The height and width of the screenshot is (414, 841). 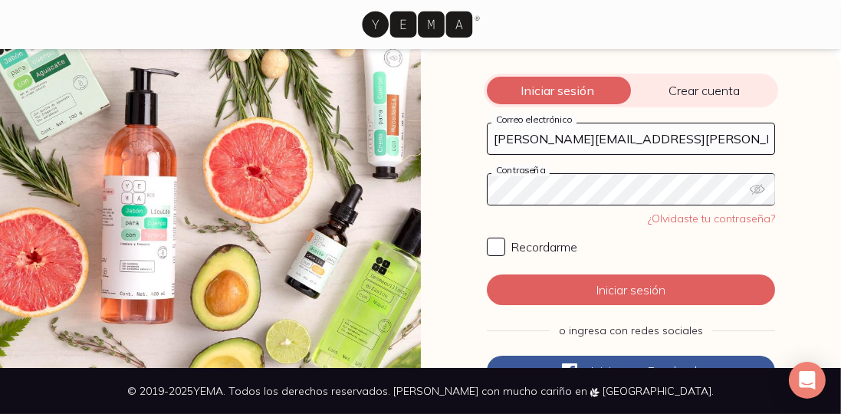 I want to click on span: Iniciar sesión, so click(x=557, y=90).